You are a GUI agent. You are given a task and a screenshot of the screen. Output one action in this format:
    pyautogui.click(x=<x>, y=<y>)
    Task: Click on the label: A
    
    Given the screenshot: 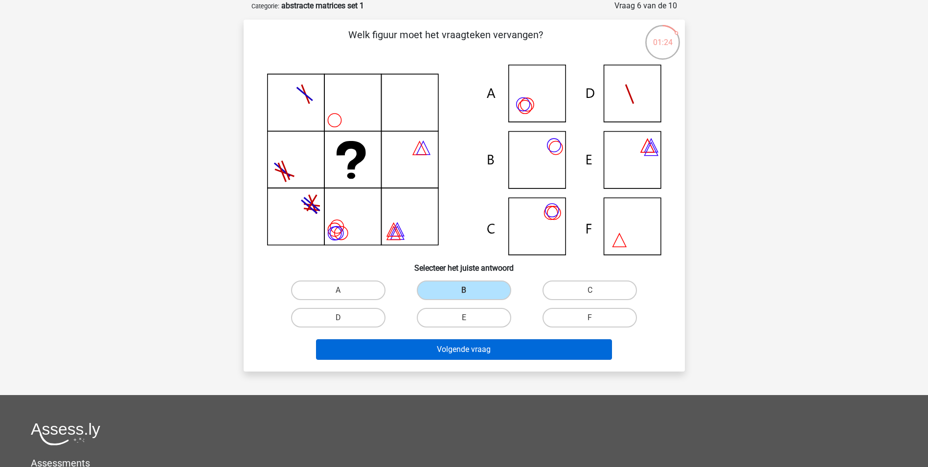 What is the action you would take?
    pyautogui.click(x=338, y=290)
    